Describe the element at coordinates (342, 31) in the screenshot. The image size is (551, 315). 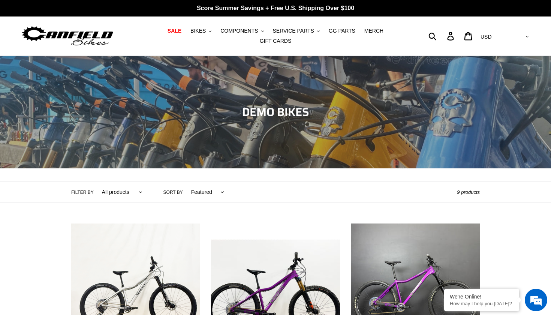
I see `a: GG PARTS` at that location.